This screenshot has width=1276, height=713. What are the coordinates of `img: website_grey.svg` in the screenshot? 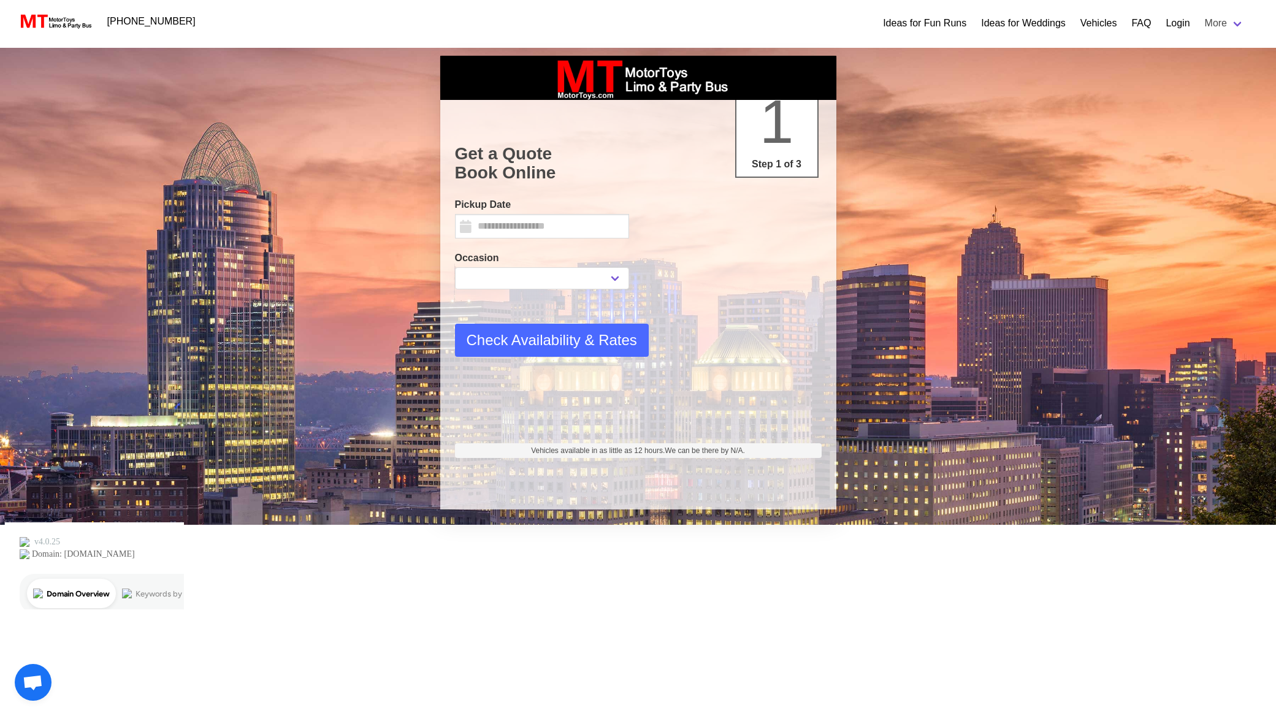 It's located at (25, 37).